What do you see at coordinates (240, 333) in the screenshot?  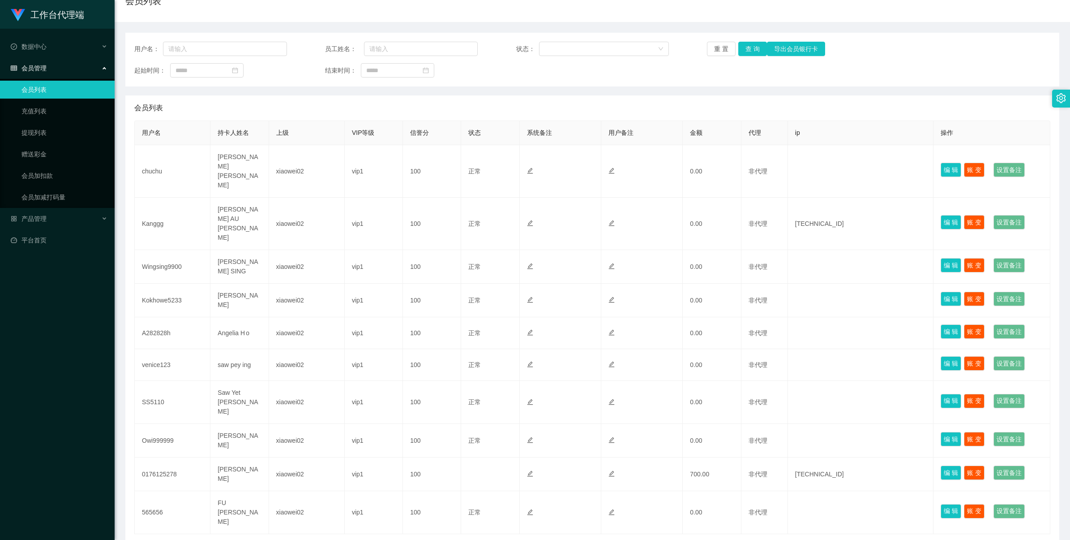 I see `td: Angelia H o` at bounding box center [240, 333].